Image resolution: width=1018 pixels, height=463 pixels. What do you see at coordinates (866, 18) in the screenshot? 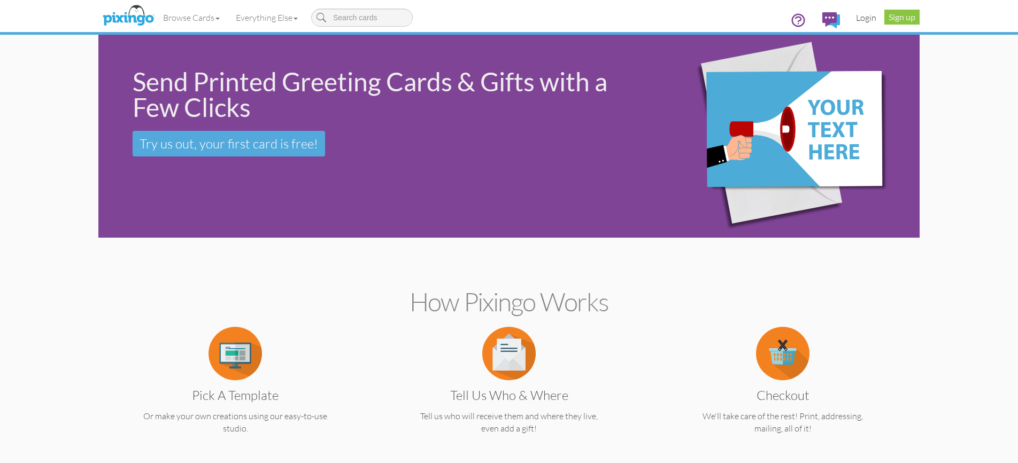
I see `a: Login` at bounding box center [866, 18].